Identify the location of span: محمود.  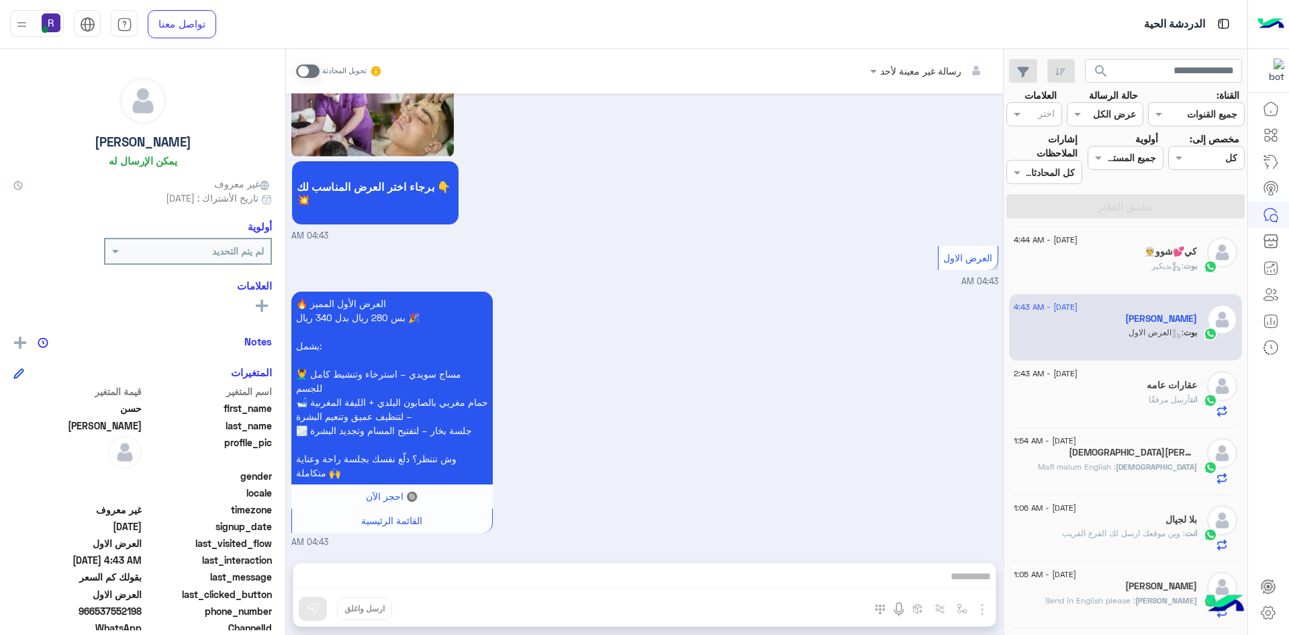
(77, 425).